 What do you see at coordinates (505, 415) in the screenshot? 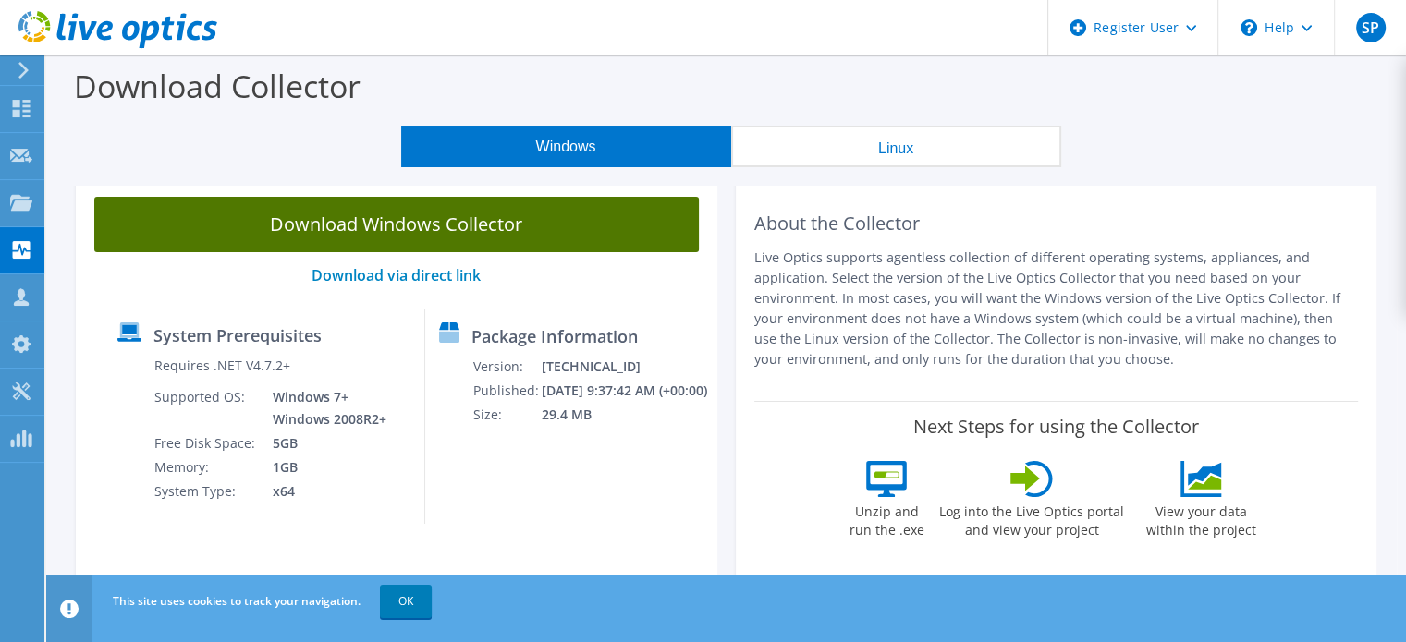
I see `td: Size:` at bounding box center [505, 415].